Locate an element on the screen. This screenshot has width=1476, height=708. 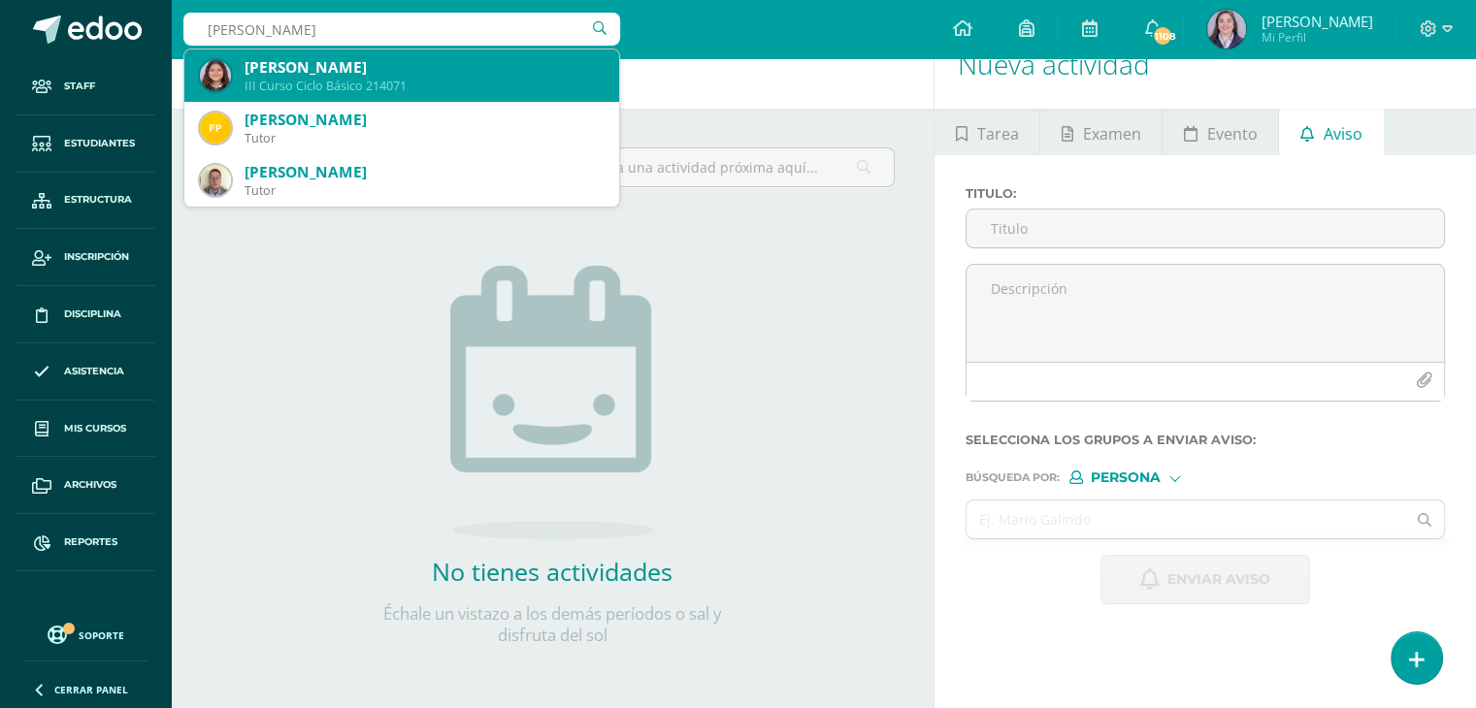
span: Mis cursos is located at coordinates (95, 429).